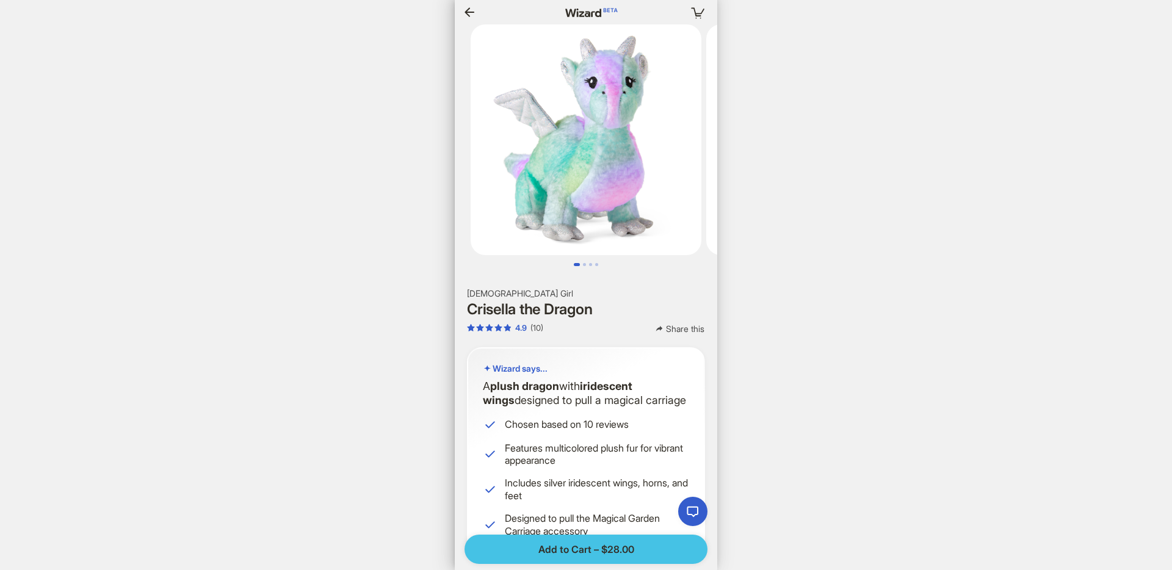 The image size is (1172, 570). I want to click on b: iridescent wings, so click(557, 393).